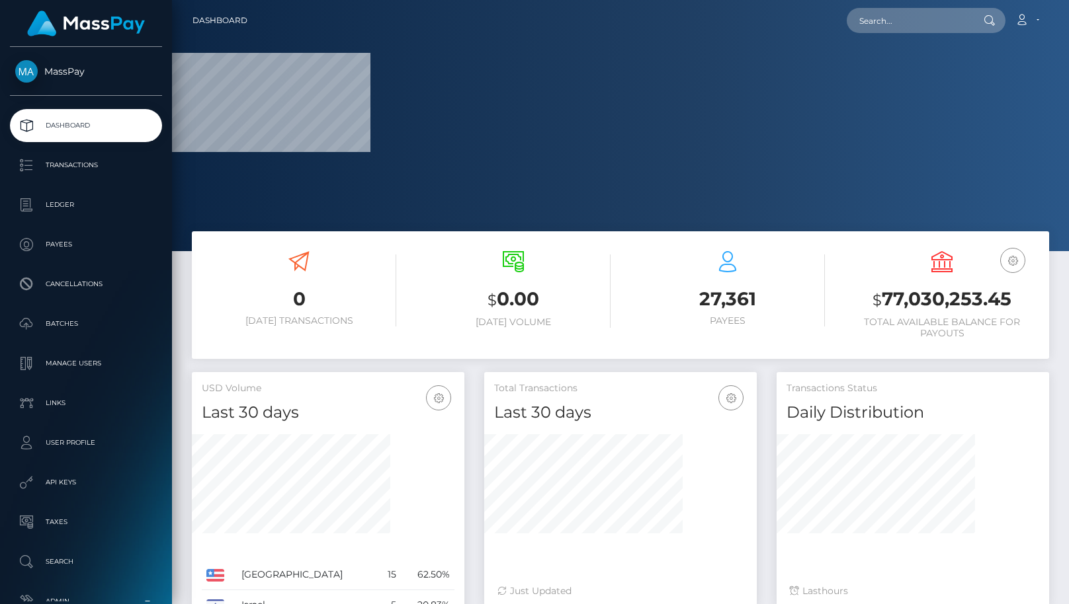  What do you see at coordinates (727, 299) in the screenshot?
I see `h3: 27,361` at bounding box center [727, 299].